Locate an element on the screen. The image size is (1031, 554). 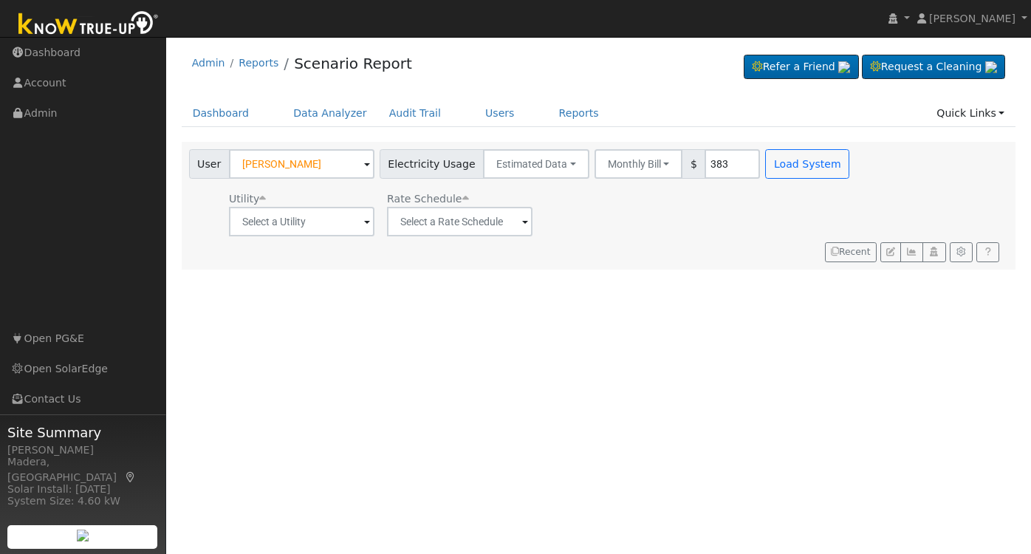
a: Admin is located at coordinates (208, 63).